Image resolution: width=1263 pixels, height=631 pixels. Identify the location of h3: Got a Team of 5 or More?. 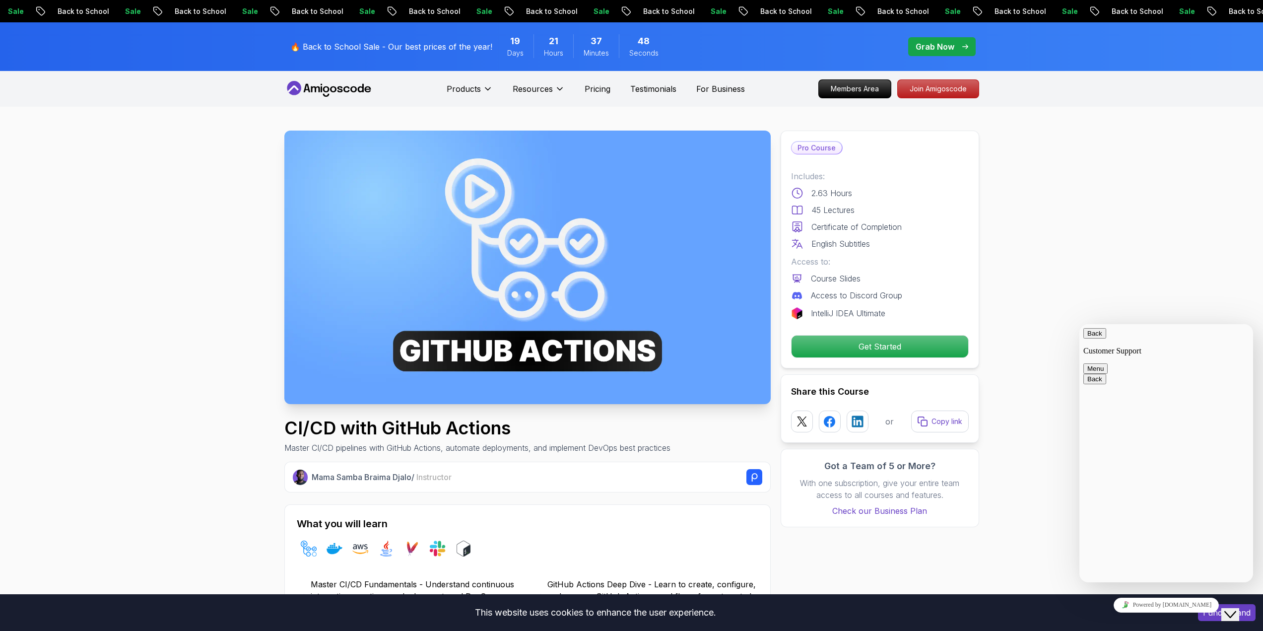
(880, 466).